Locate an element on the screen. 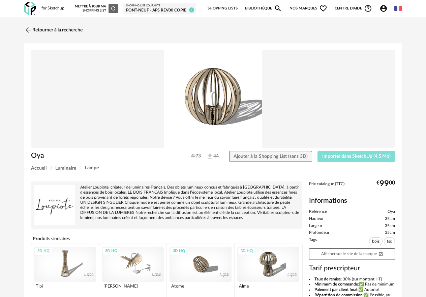 The width and height of the screenshot is (426, 297). span: Luminaire is located at coordinates (66, 168).